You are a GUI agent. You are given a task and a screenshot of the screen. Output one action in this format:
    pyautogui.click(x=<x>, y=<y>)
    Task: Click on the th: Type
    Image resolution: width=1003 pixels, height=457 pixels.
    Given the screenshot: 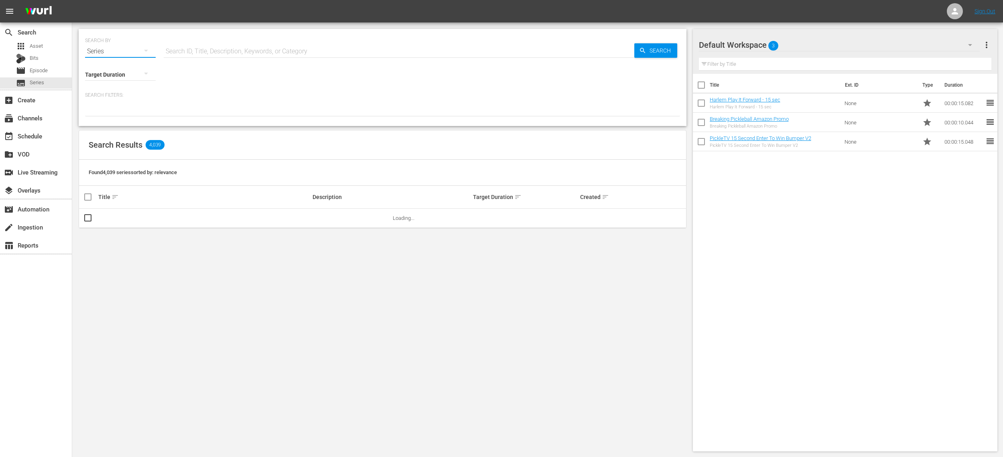 What is the action you would take?
    pyautogui.click(x=929, y=85)
    